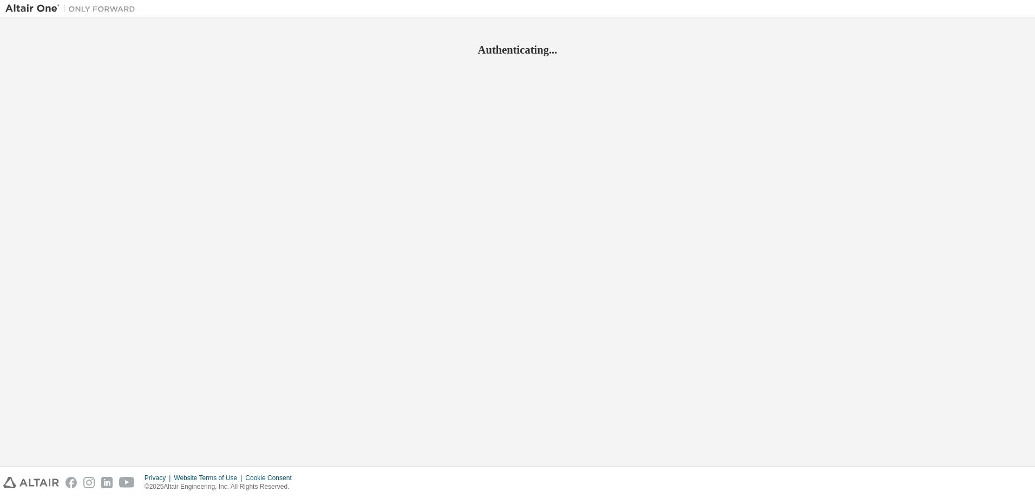 The image size is (1035, 498). I want to click on img: Altair One, so click(73, 9).